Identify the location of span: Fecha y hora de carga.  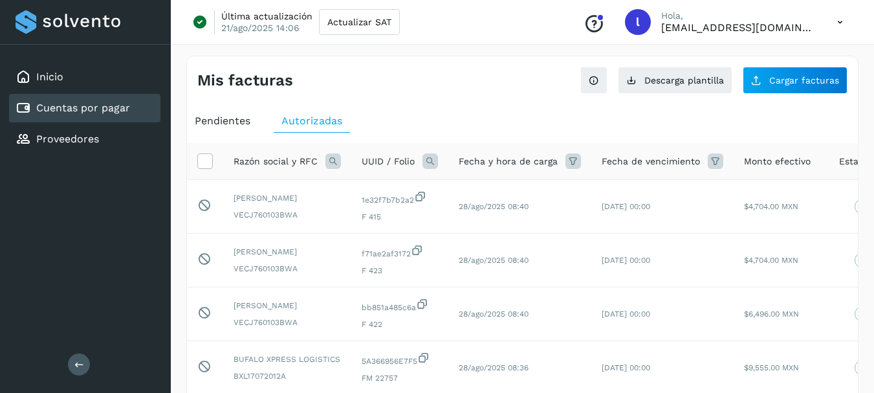
(508, 161).